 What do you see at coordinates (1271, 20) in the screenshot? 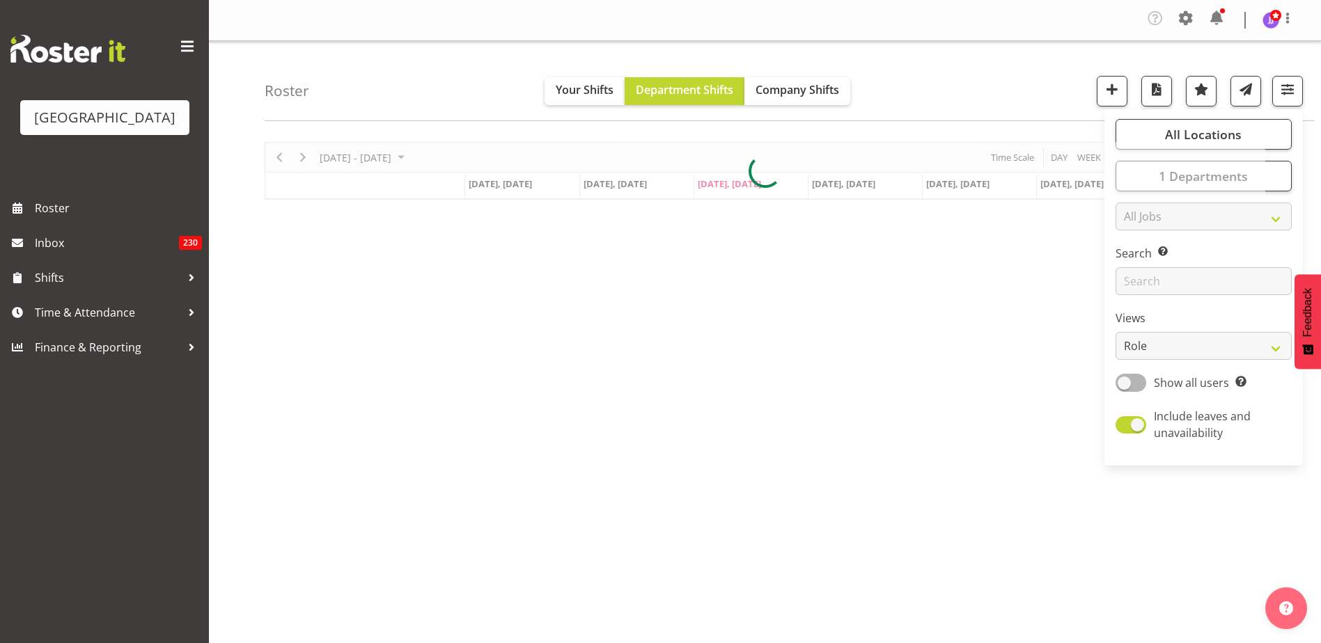
I see `img: jade-johnson1105.jpg` at bounding box center [1271, 20].